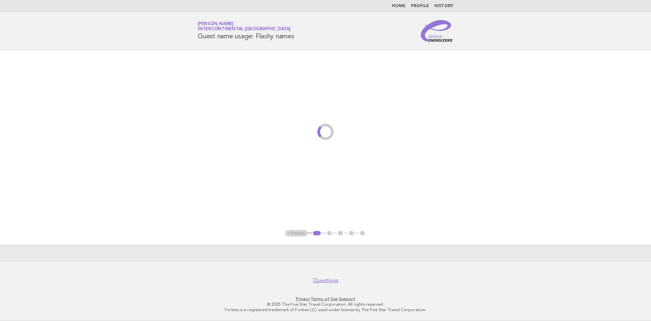  Describe the element at coordinates (324, 299) in the screenshot. I see `a: Terms of Use` at that location.